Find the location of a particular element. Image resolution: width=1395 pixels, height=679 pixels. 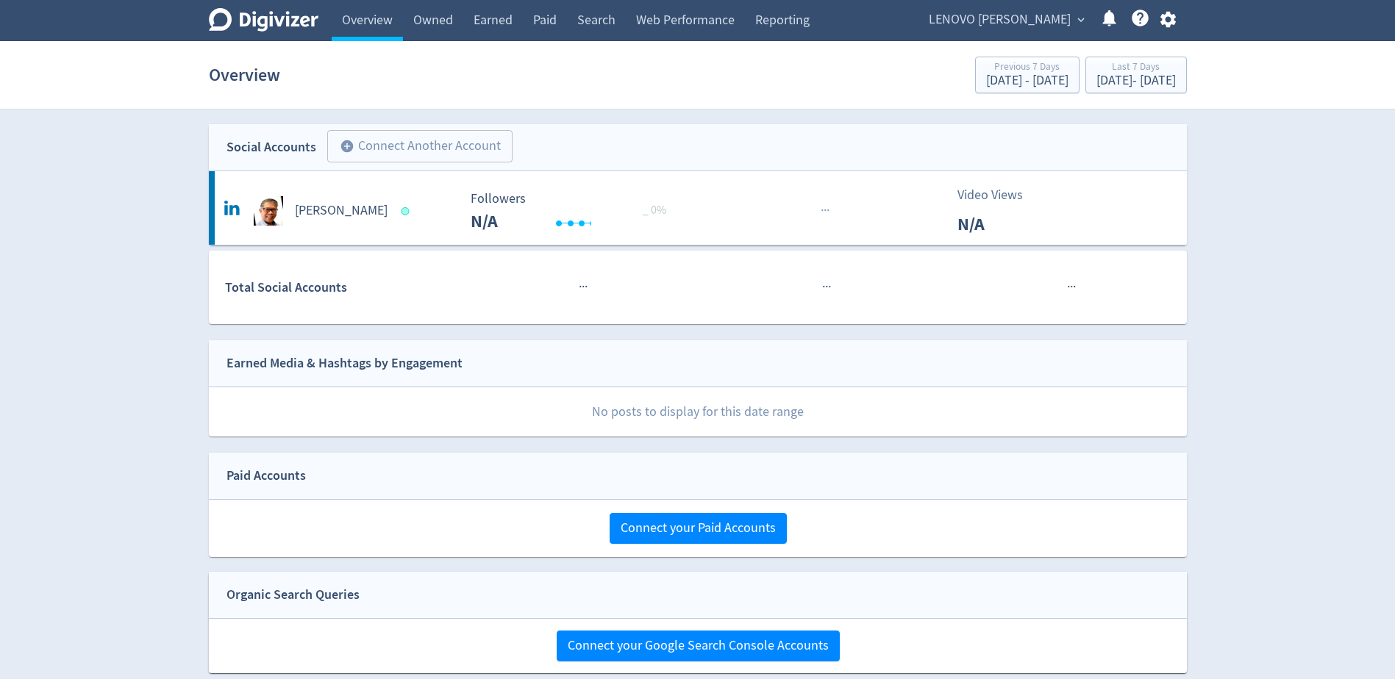

a: Connect your Paid Accounts is located at coordinates (698, 528).